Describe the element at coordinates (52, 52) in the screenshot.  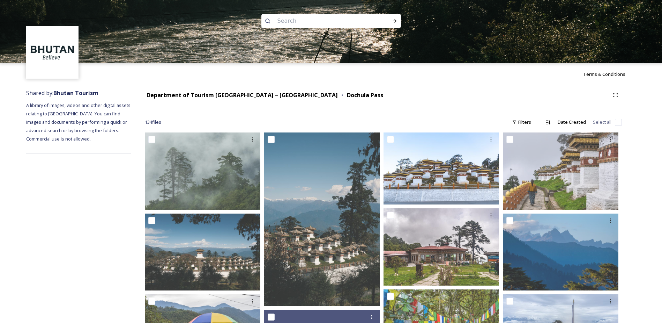
I see `img: BT_Logo_BB_Lockup_CMYK_High%2520Res.jpg` at that location.